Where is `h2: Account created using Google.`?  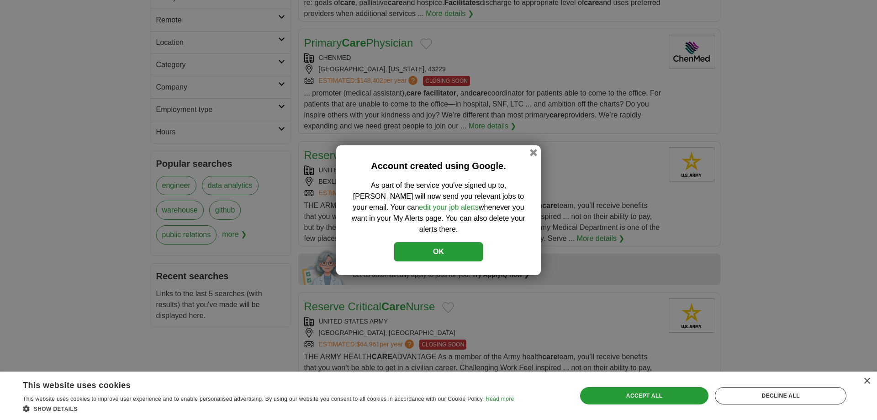
h2: Account created using Google. is located at coordinates (438, 166).